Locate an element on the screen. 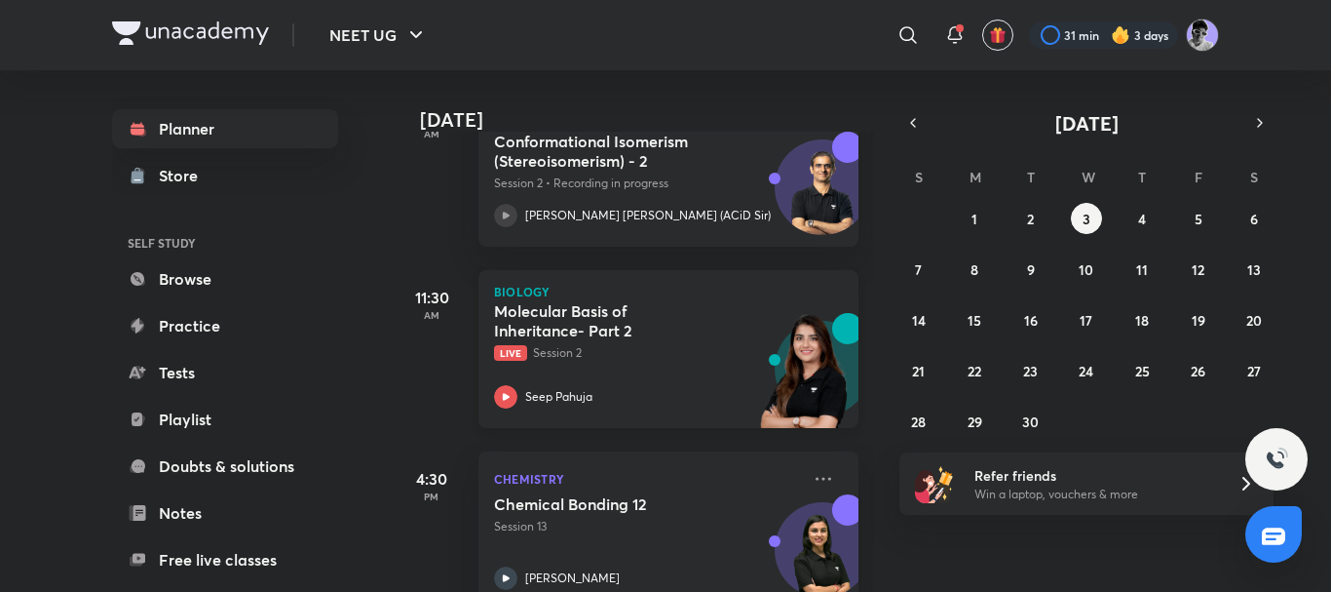 This screenshot has height=592, width=1331. abbr: September 3, 2025 is located at coordinates (1087, 218).